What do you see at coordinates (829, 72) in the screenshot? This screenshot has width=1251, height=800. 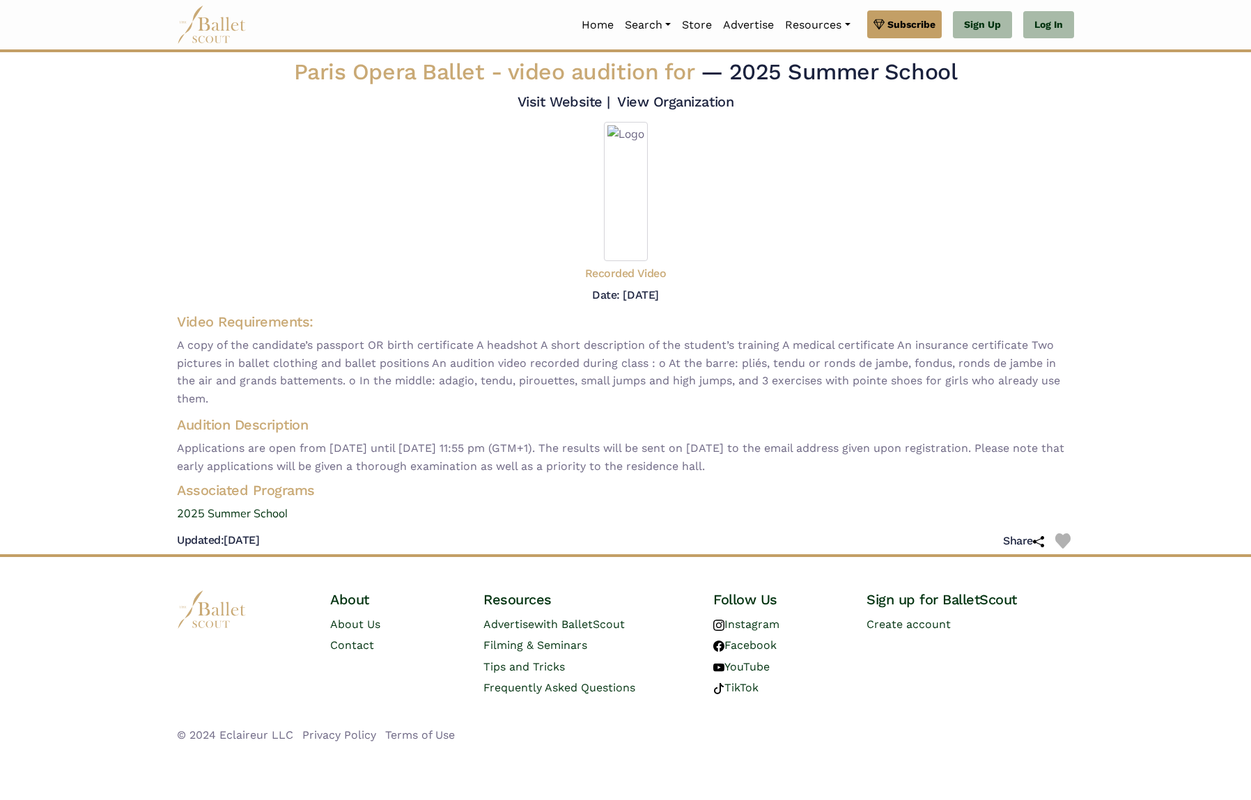 I see `span: — 2025 Summer School` at bounding box center [829, 72].